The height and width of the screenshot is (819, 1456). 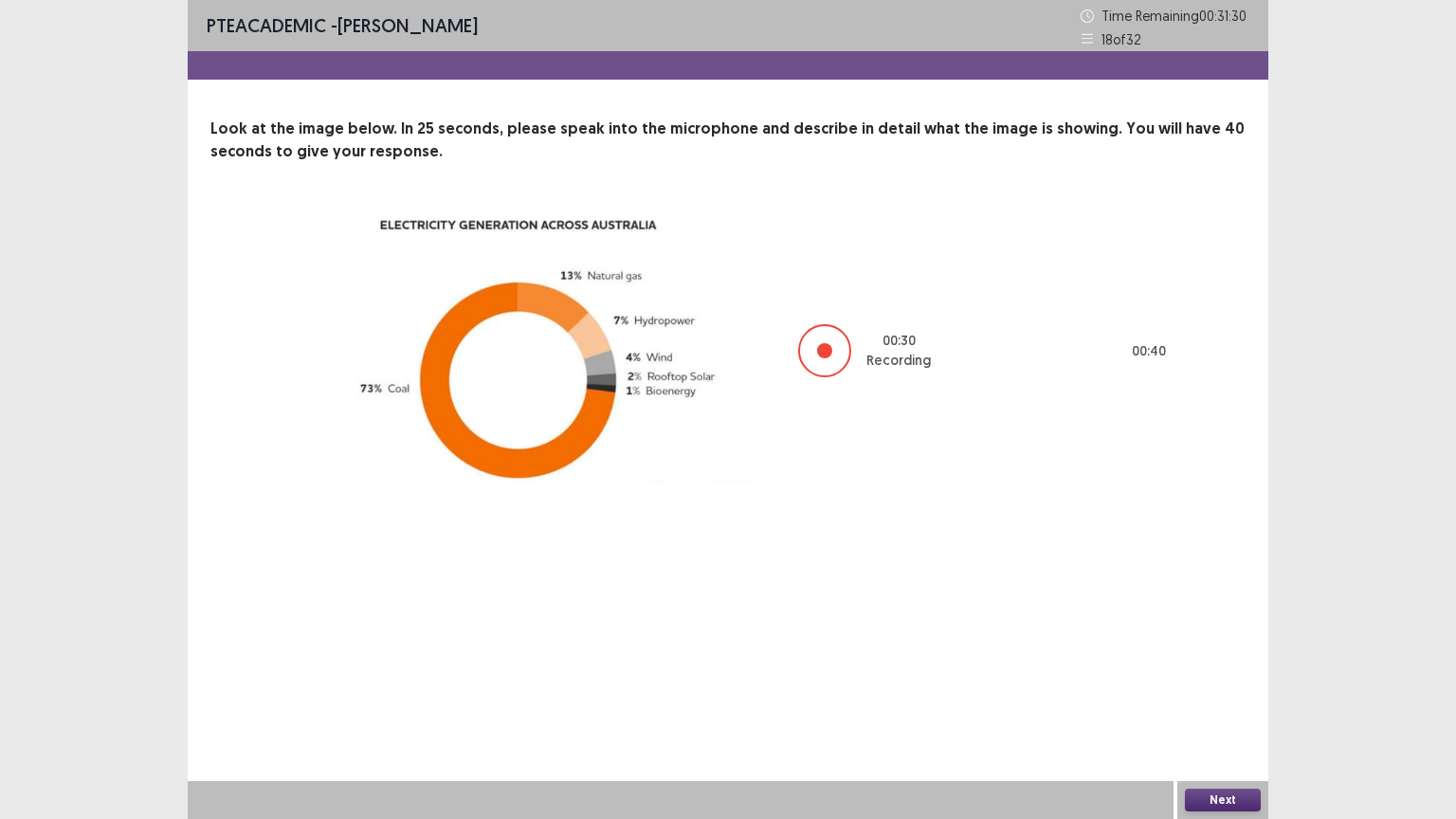 I want to click on img: image-description, so click(x=524, y=345).